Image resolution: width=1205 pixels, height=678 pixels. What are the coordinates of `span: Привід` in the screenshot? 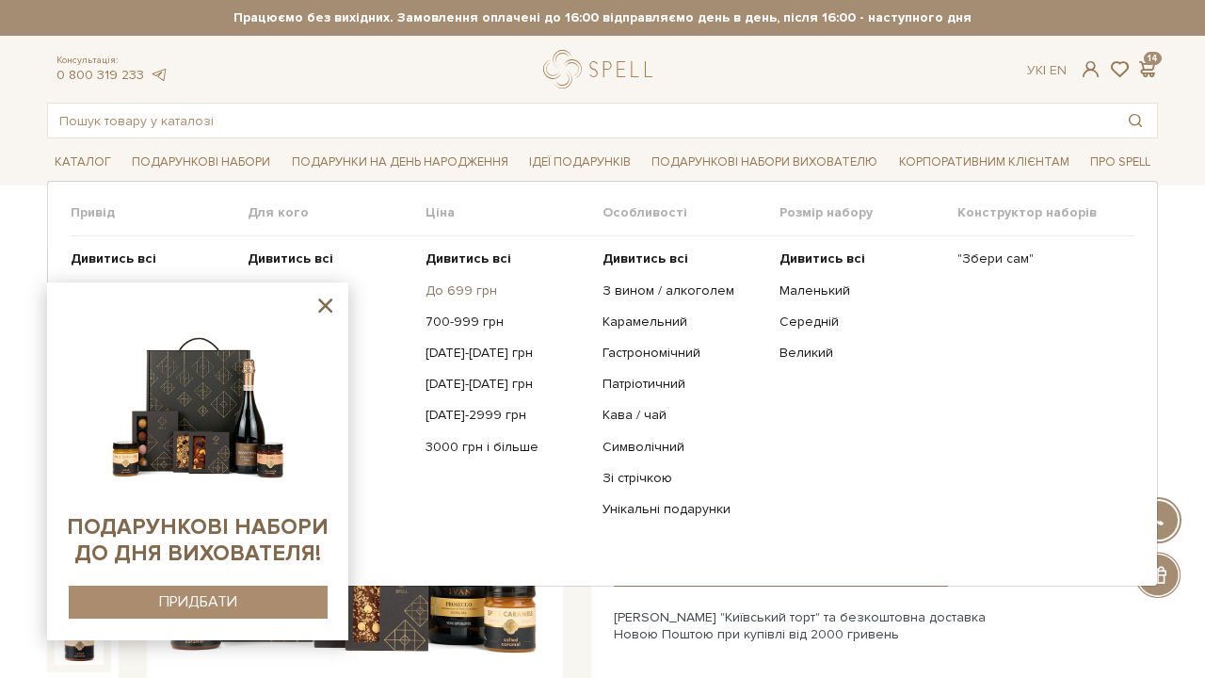 It's located at (159, 213).